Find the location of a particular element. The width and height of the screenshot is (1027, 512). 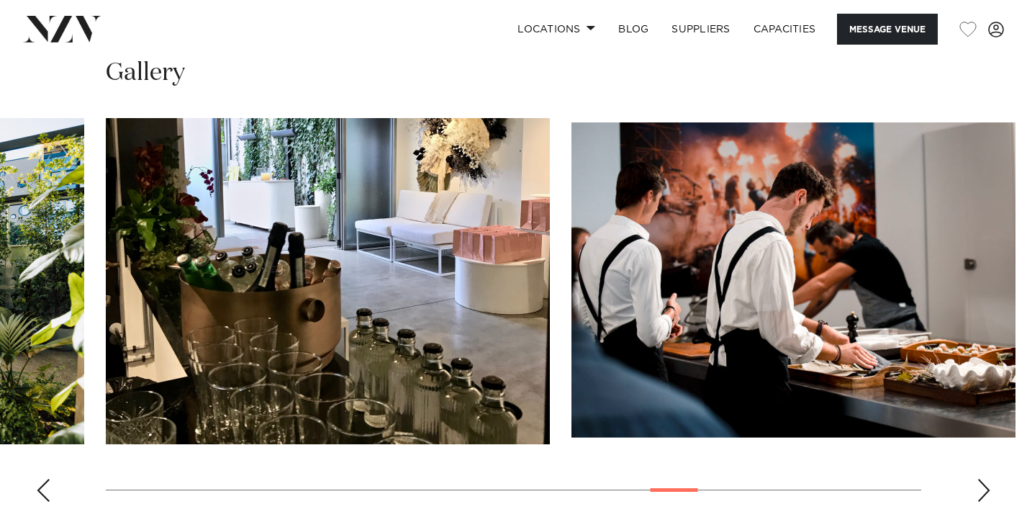

swiper-slide: 21 / 30 is located at coordinates (327, 281).